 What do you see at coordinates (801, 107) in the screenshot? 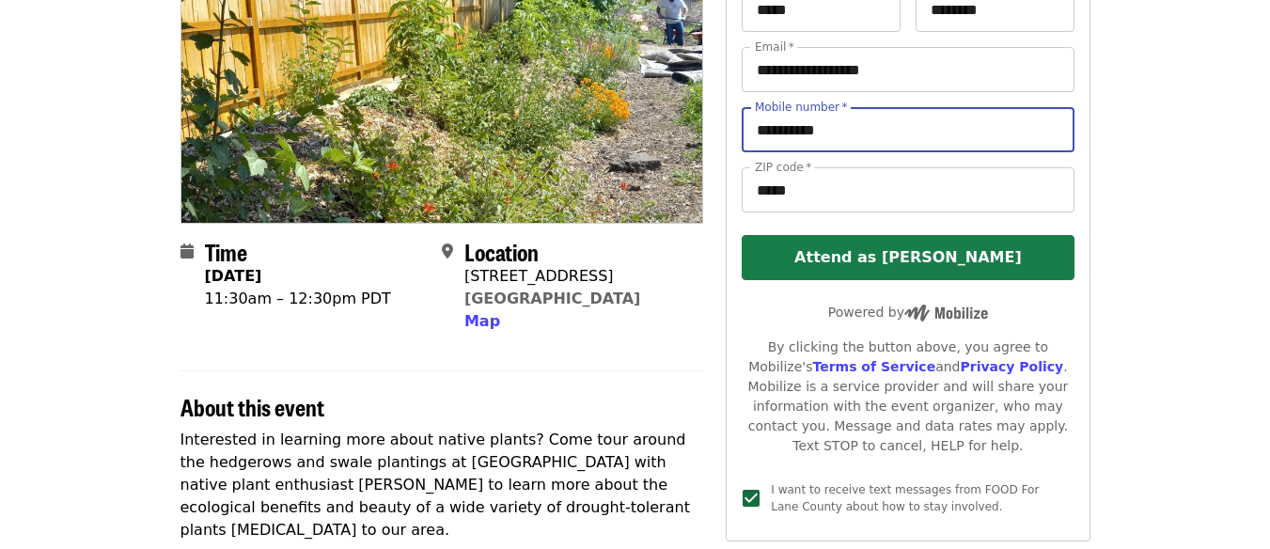
I see `label: Mobile number` at bounding box center [801, 107].